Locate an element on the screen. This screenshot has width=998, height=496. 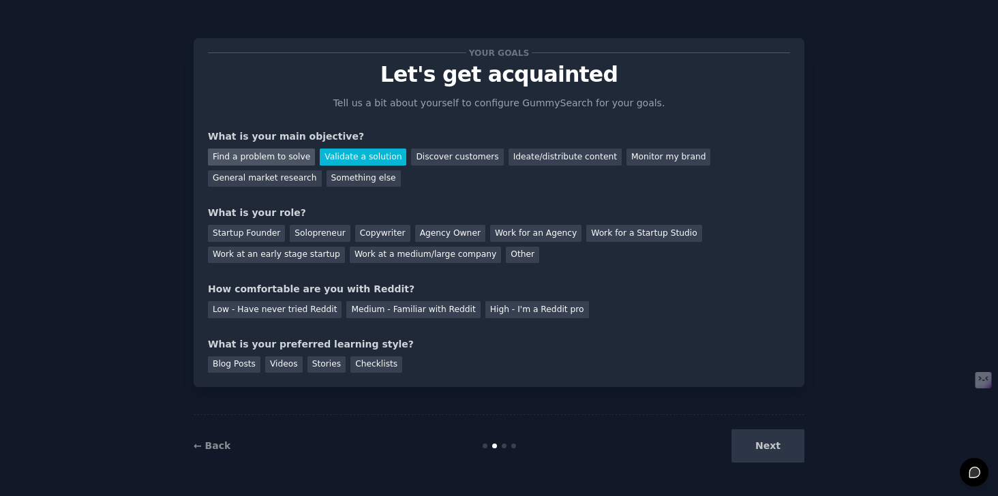
div: Discover customers is located at coordinates (457, 157).